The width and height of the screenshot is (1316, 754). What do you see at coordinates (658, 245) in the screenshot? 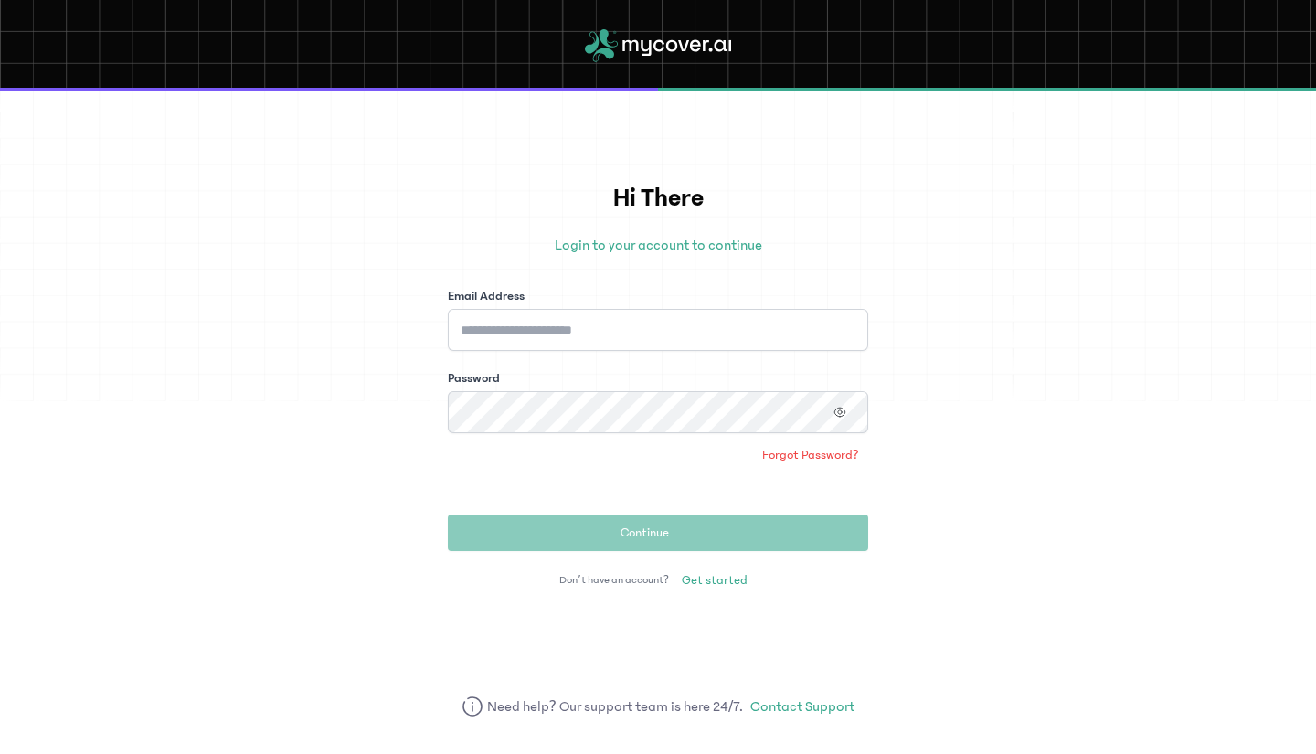
I see `p: Login to your account to continue` at bounding box center [658, 245].